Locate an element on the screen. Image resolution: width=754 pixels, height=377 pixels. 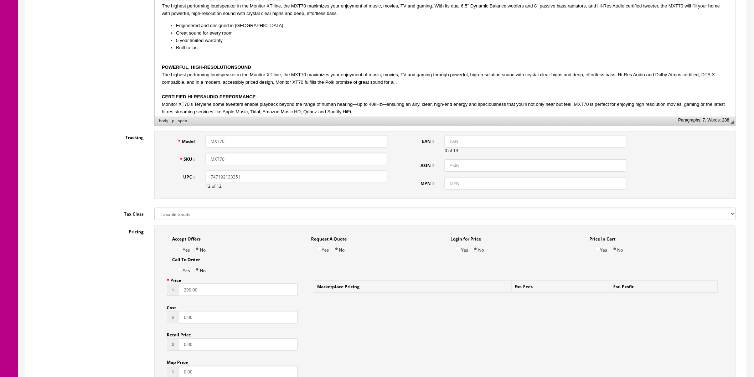
span: MPN is located at coordinates (427, 183).